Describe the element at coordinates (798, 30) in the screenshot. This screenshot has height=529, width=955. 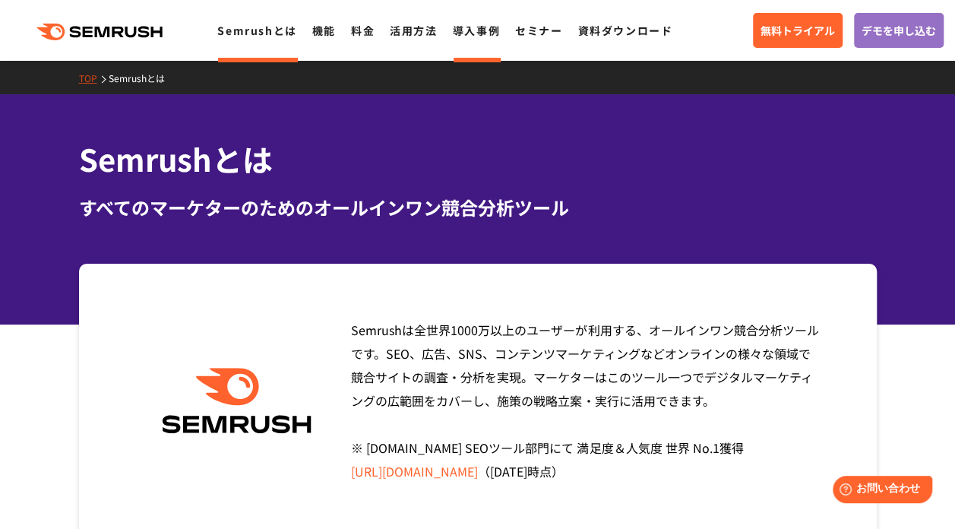
I see `span: 無料トライアル` at that location.